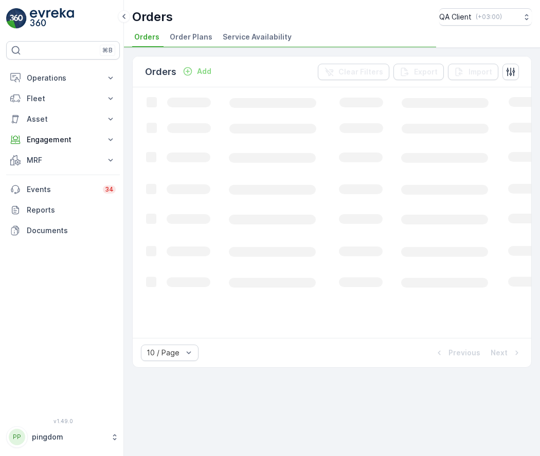 Image resolution: width=540 pixels, height=456 pixels. I want to click on span: Service Availability, so click(257, 37).